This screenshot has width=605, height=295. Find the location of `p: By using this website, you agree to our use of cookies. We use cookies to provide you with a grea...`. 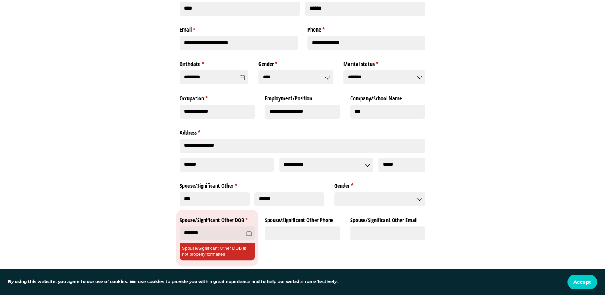

p: By using this website, you agree to our use of cookies. We use cookies to provide you with a grea... is located at coordinates (173, 282).